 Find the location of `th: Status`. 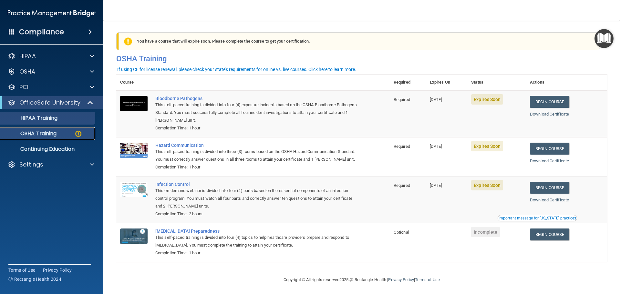

th: Status is located at coordinates (496, 82).